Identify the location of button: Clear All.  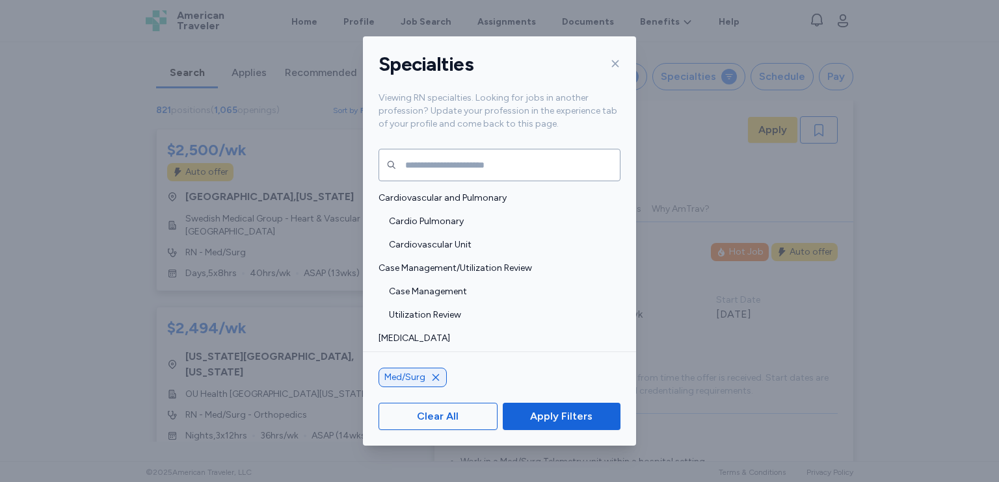
(438, 417).